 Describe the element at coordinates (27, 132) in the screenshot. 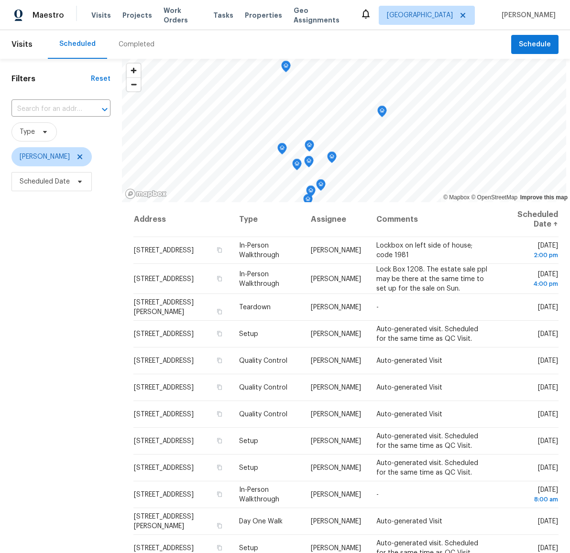

I see `span: Type` at that location.